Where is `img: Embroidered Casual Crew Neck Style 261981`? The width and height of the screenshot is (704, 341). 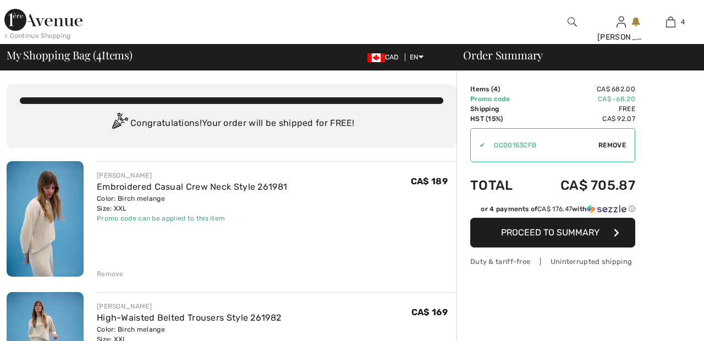
img: Embroidered Casual Crew Neck Style 261981 is located at coordinates (45, 219).